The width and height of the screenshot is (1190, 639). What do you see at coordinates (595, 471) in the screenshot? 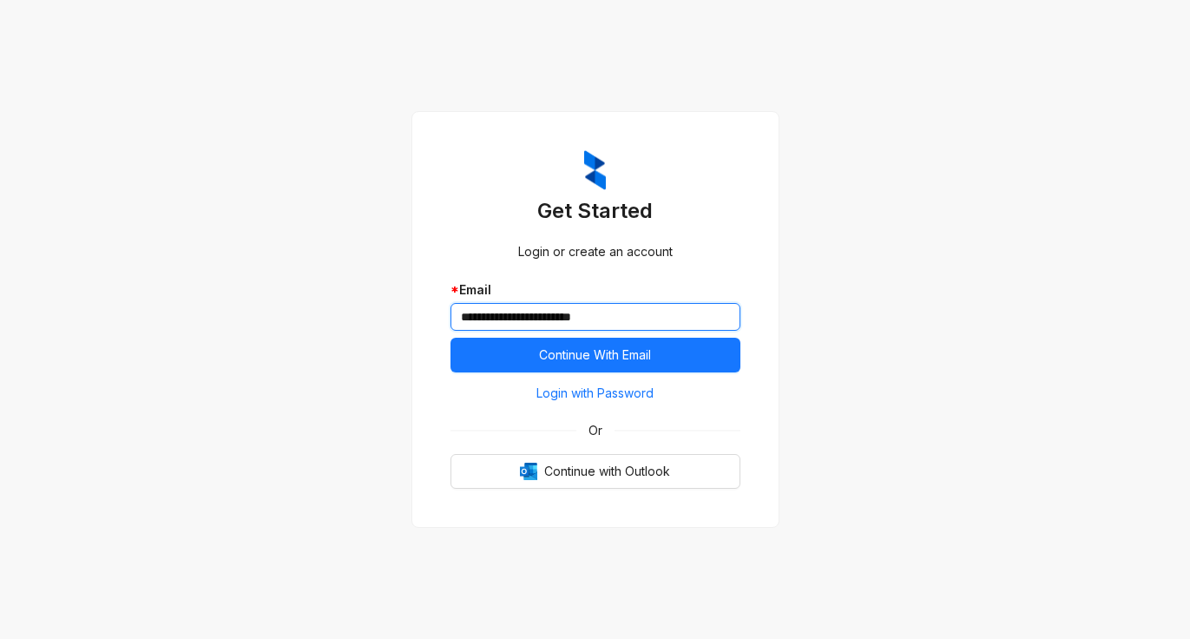
I see `button: OutlookContinue with Outlook` at bounding box center [595, 471].